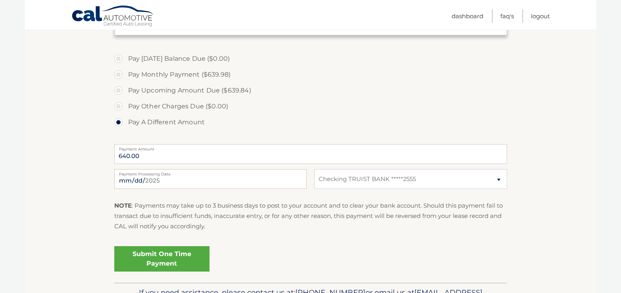  Describe the element at coordinates (540, 16) in the screenshot. I see `a: Logout` at that location.